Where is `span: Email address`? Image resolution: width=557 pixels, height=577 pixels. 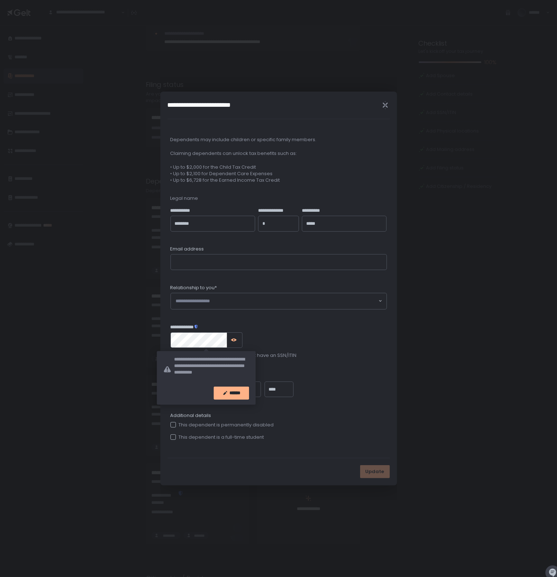 span: Email address is located at coordinates (187, 249).